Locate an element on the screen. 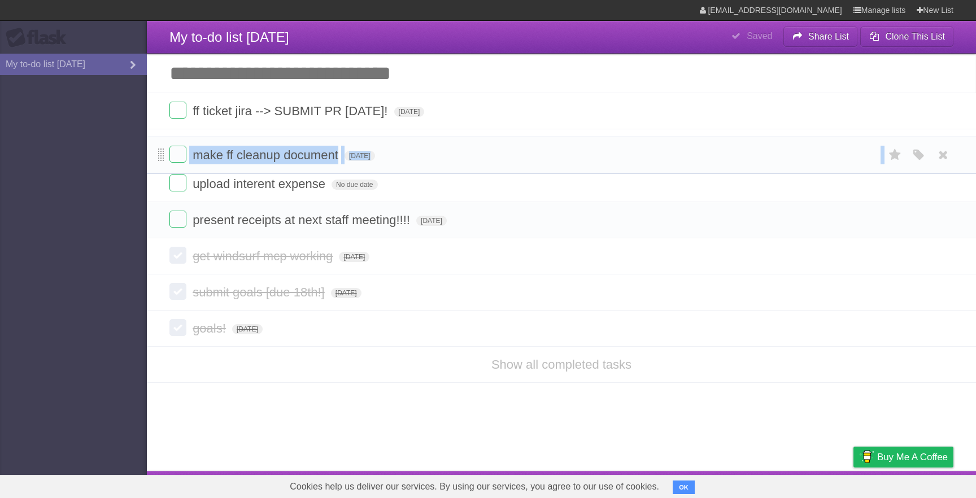  img: Buy me a coffee is located at coordinates (866, 457).